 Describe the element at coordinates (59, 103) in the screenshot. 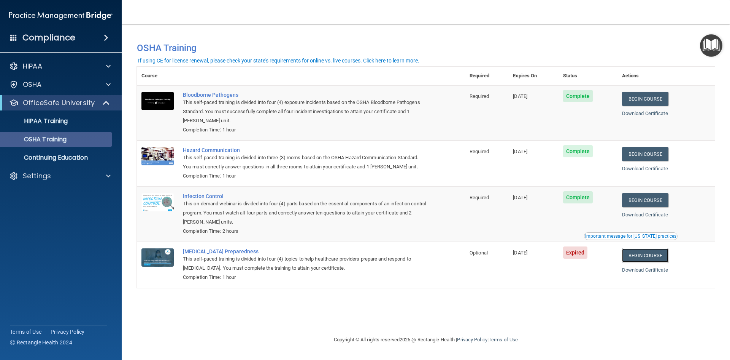

I see `p: OfficeSafe University` at that location.